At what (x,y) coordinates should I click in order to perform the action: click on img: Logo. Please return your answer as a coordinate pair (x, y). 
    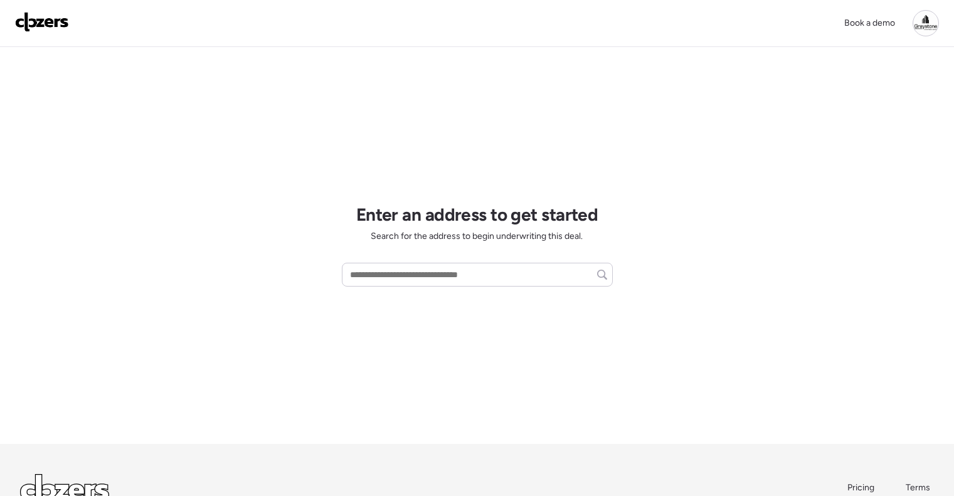
    Looking at the image, I should click on (42, 22).